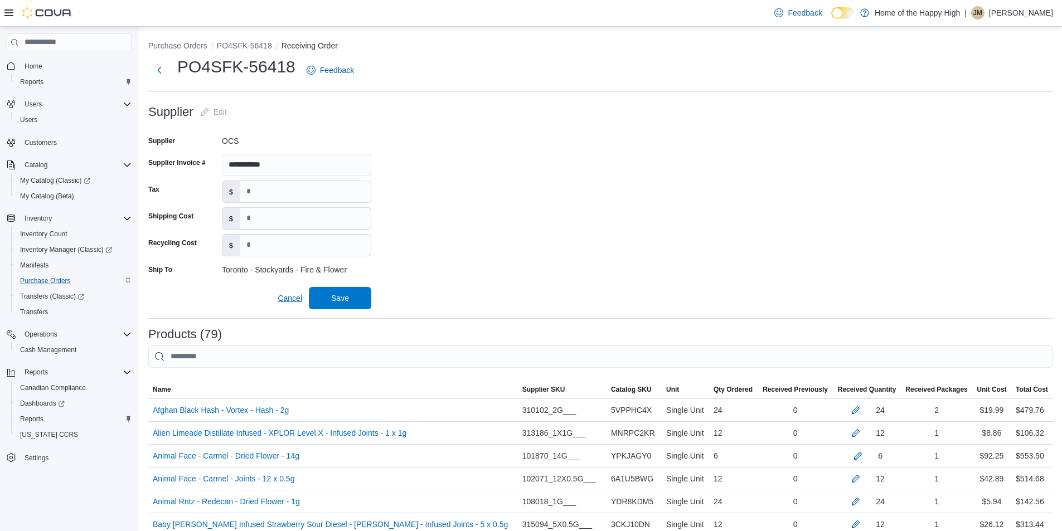 The width and height of the screenshot is (1062, 531). I want to click on a: Manifests, so click(34, 265).